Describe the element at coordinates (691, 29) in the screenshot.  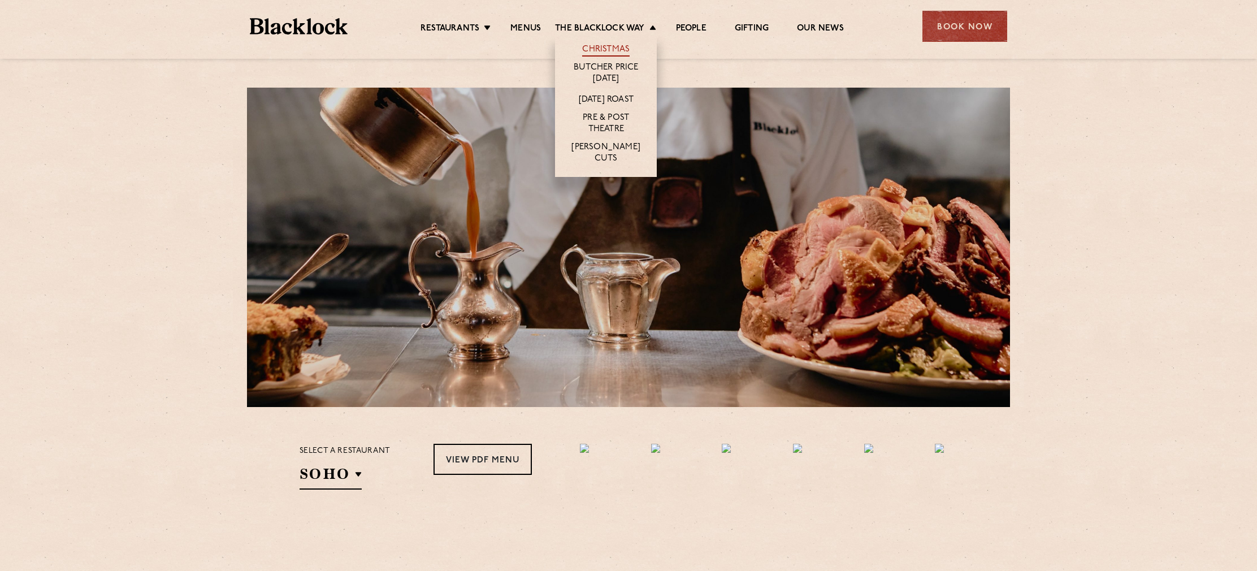
I see `a: People` at that location.